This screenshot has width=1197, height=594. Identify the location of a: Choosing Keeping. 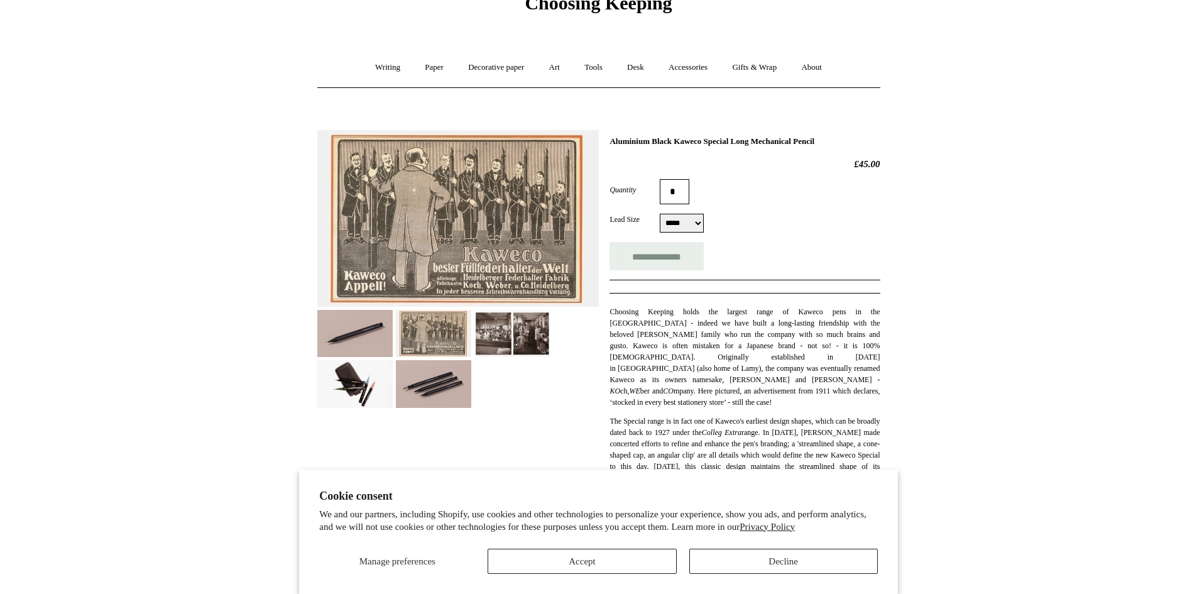
(598, 7).